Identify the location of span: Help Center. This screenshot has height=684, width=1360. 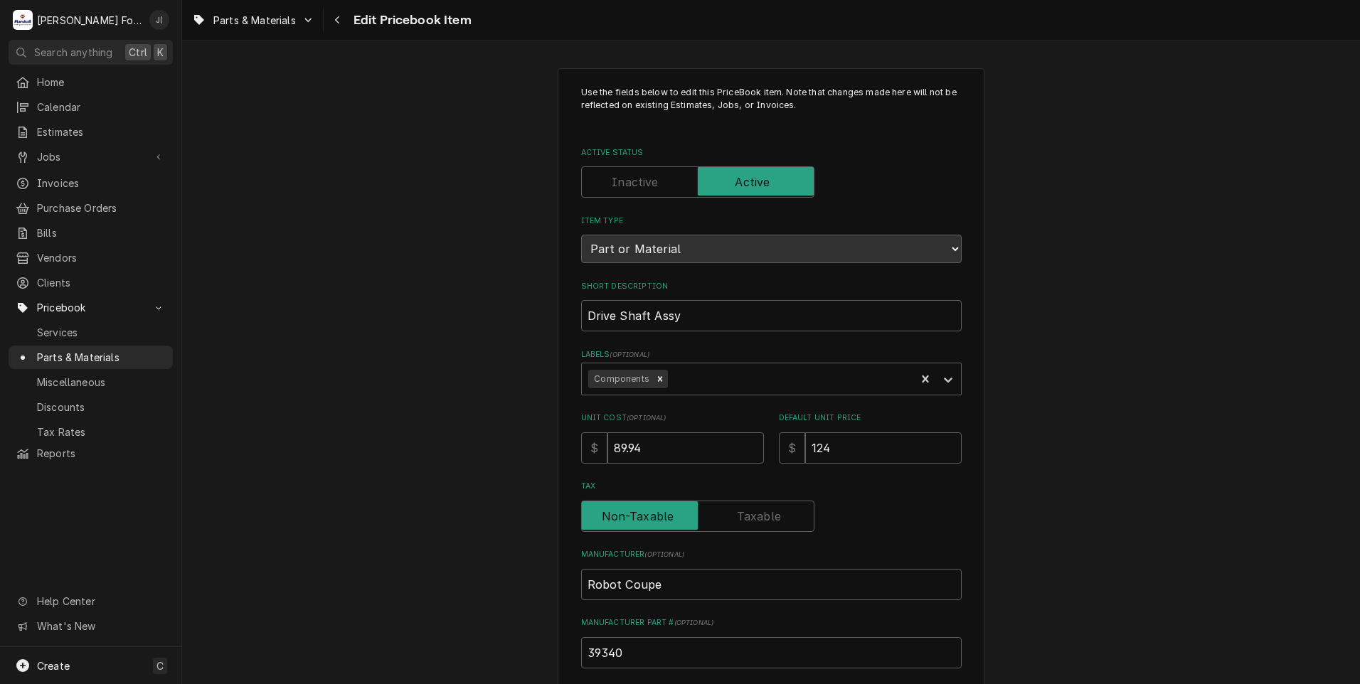
(100, 601).